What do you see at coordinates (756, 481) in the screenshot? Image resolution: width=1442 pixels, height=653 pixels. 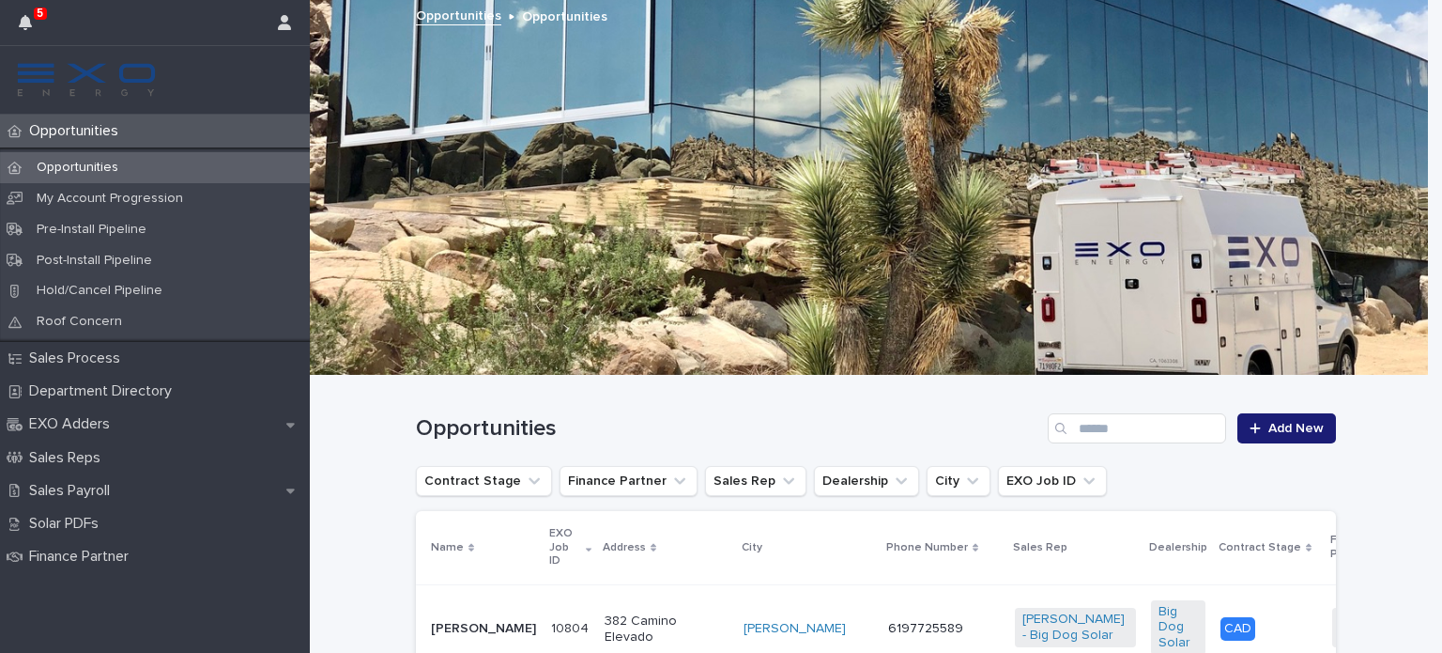 I see `button: Sales Rep` at bounding box center [756, 481].